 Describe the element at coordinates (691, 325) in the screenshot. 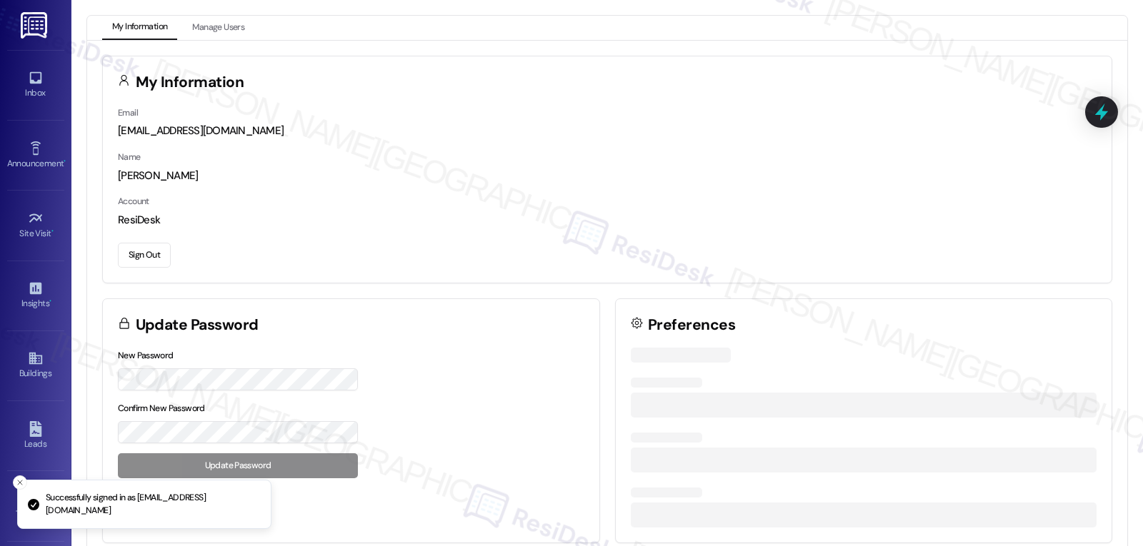

I see `h3: Preferences` at that location.